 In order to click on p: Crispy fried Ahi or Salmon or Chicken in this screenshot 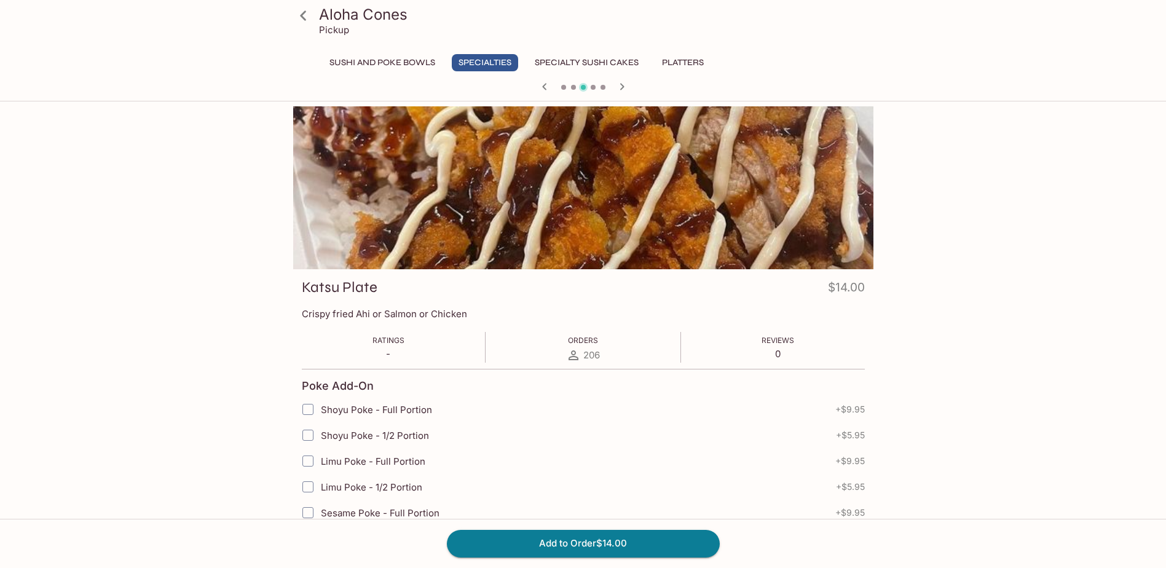, I will do `click(583, 314)`.